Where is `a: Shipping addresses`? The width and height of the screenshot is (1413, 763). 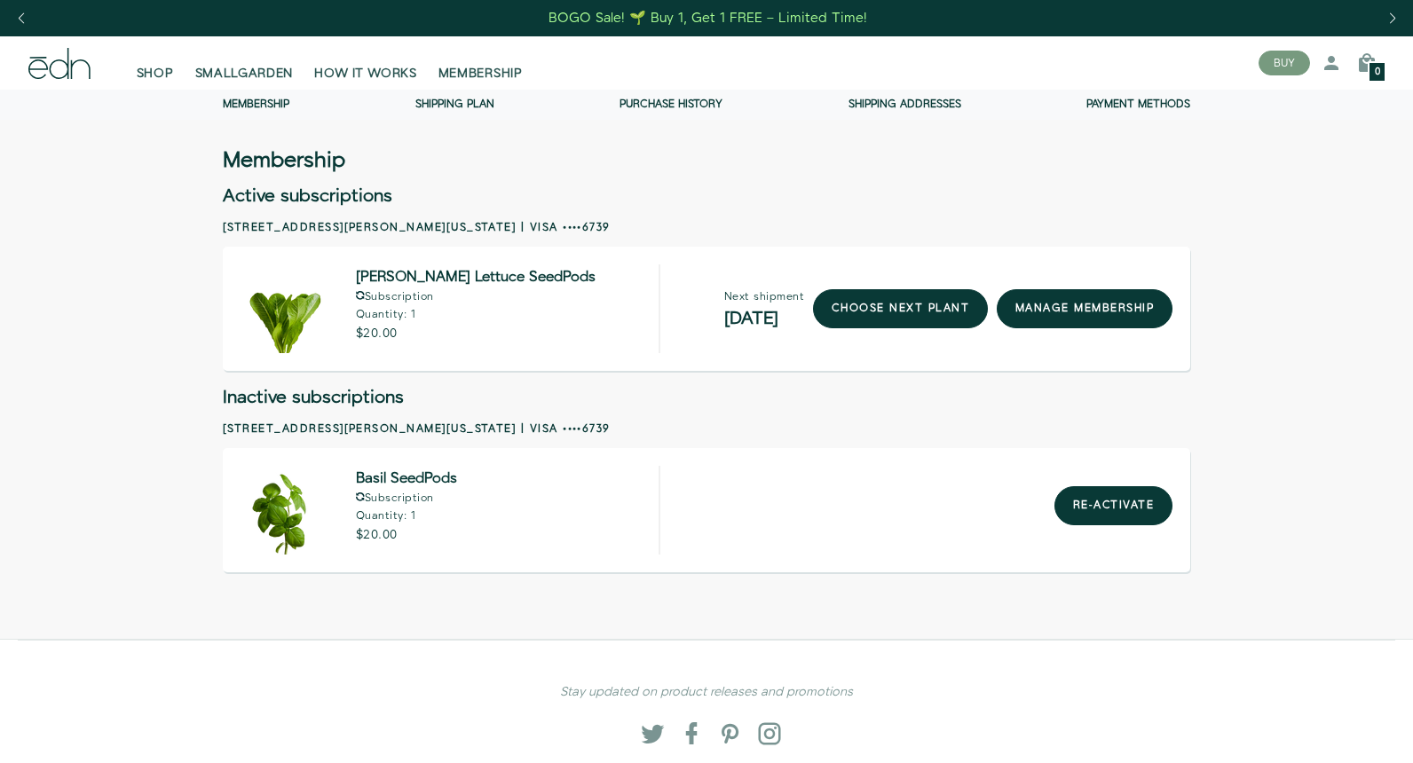
a: Shipping addresses is located at coordinates (904, 104).